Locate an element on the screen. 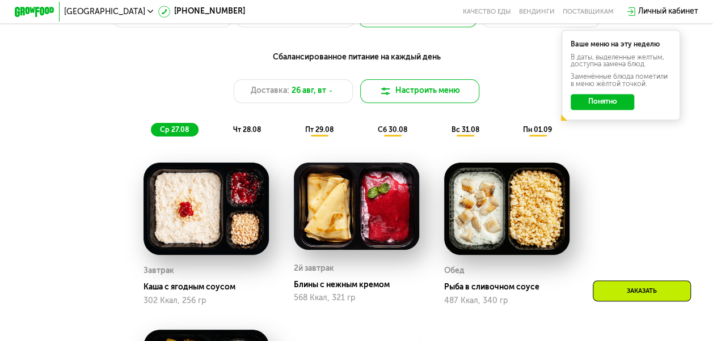  div: Заказать is located at coordinates (641, 291).